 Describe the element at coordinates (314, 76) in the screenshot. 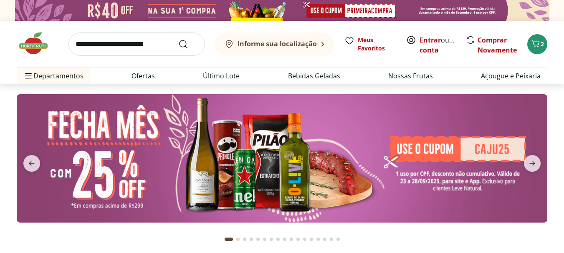

I see `a: Bebidas Geladas` at that location.